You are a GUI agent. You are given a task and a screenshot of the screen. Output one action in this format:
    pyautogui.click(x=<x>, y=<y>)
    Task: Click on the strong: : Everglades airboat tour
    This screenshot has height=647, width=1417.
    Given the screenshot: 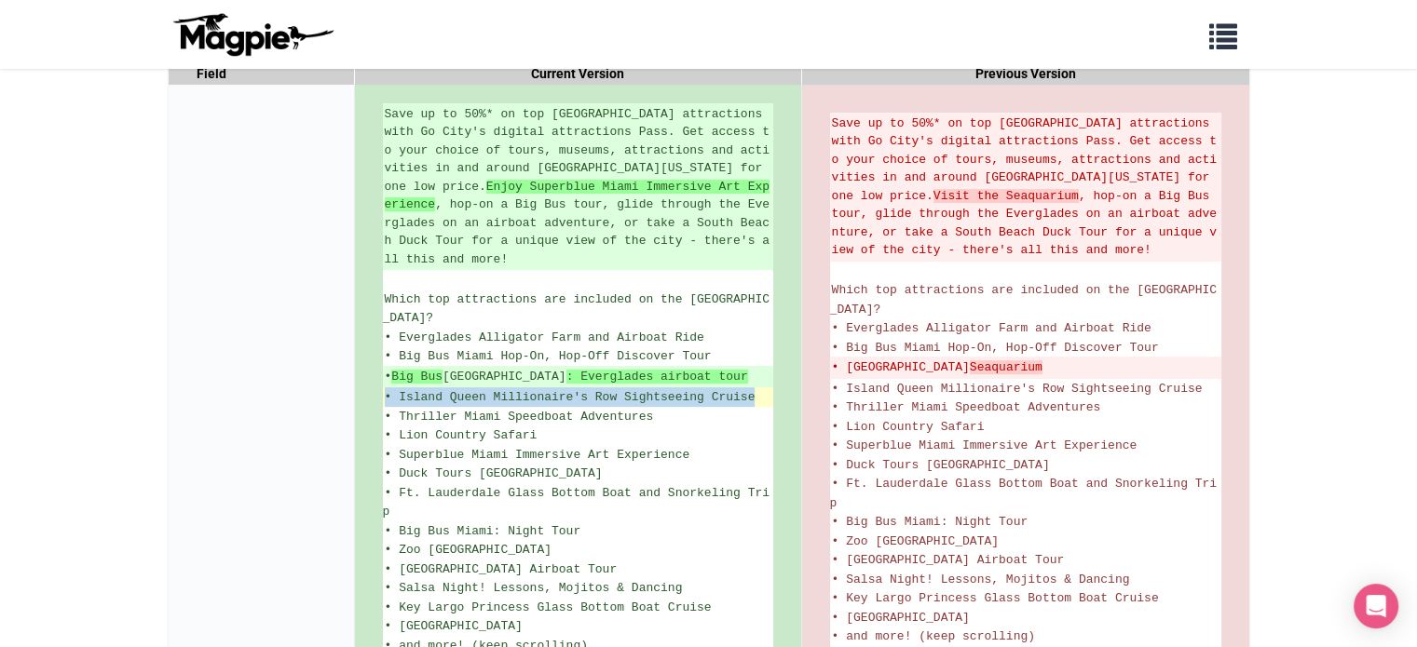 What is the action you would take?
    pyautogui.click(x=657, y=376)
    